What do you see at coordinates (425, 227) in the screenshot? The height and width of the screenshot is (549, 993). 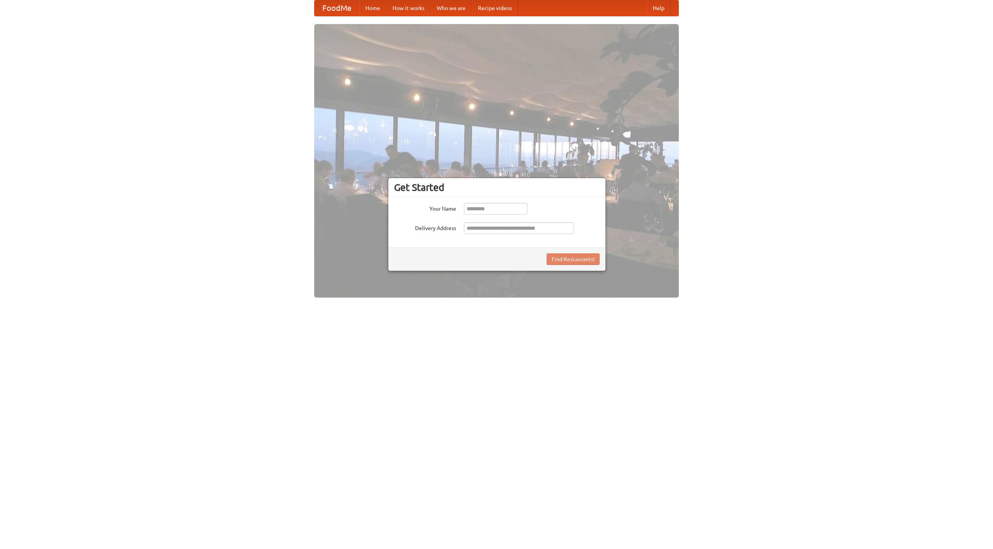 I see `label: Delivery Address` at bounding box center [425, 227].